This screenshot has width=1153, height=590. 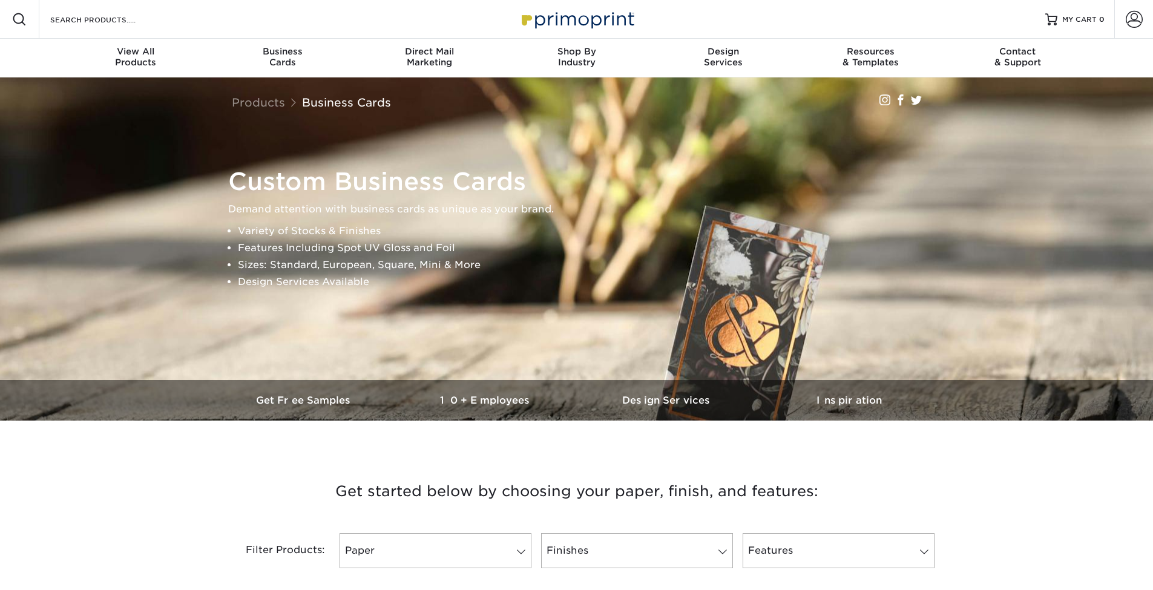 I want to click on div: Filter Products:, so click(x=274, y=551).